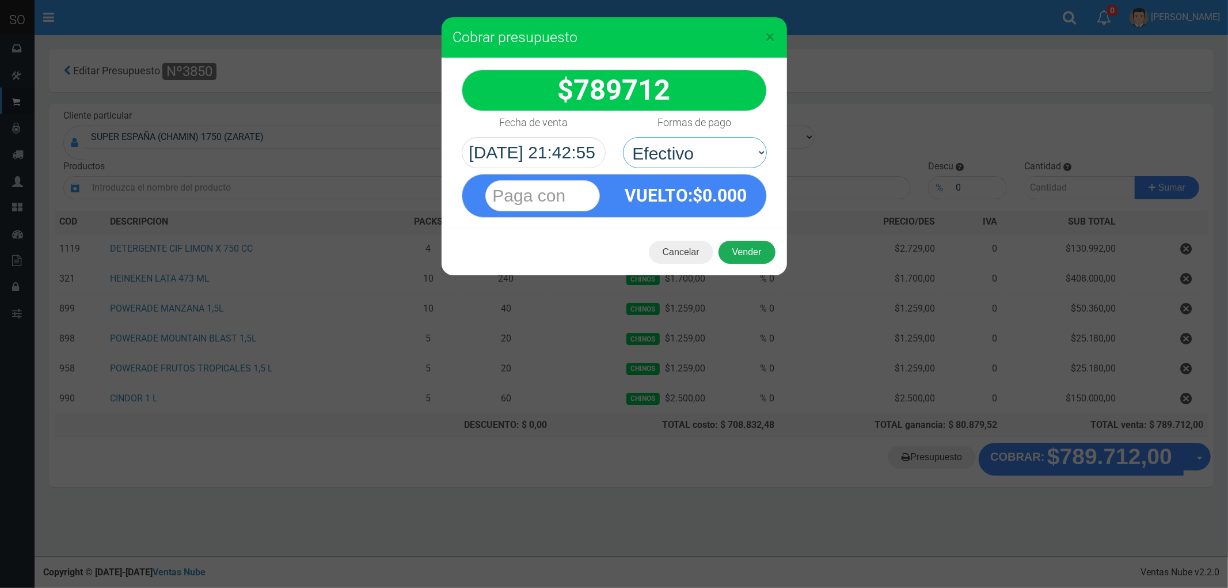  What do you see at coordinates (695, 123) in the screenshot?
I see `h4: Formas de pago` at bounding box center [695, 123].